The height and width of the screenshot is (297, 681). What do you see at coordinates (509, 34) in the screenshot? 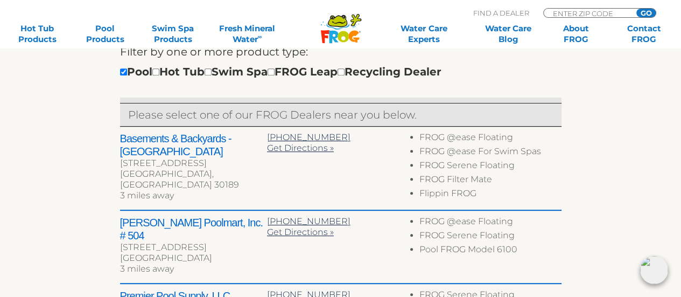
I see `a: Water CareBlog` at bounding box center [509, 34].